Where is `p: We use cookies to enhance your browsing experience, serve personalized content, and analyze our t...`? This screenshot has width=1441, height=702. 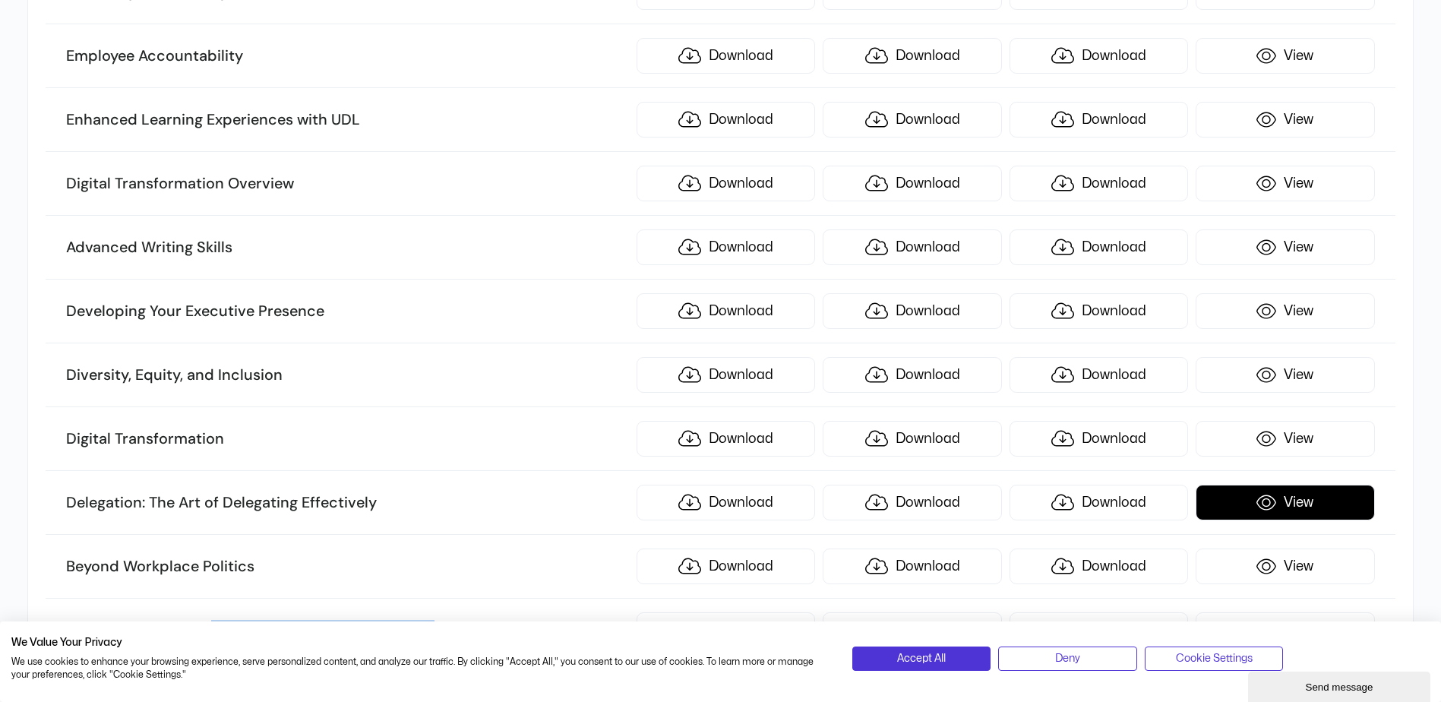
p: We use cookies to enhance your browsing experience, serve personalized content, and analyze our t... is located at coordinates (420, 669).